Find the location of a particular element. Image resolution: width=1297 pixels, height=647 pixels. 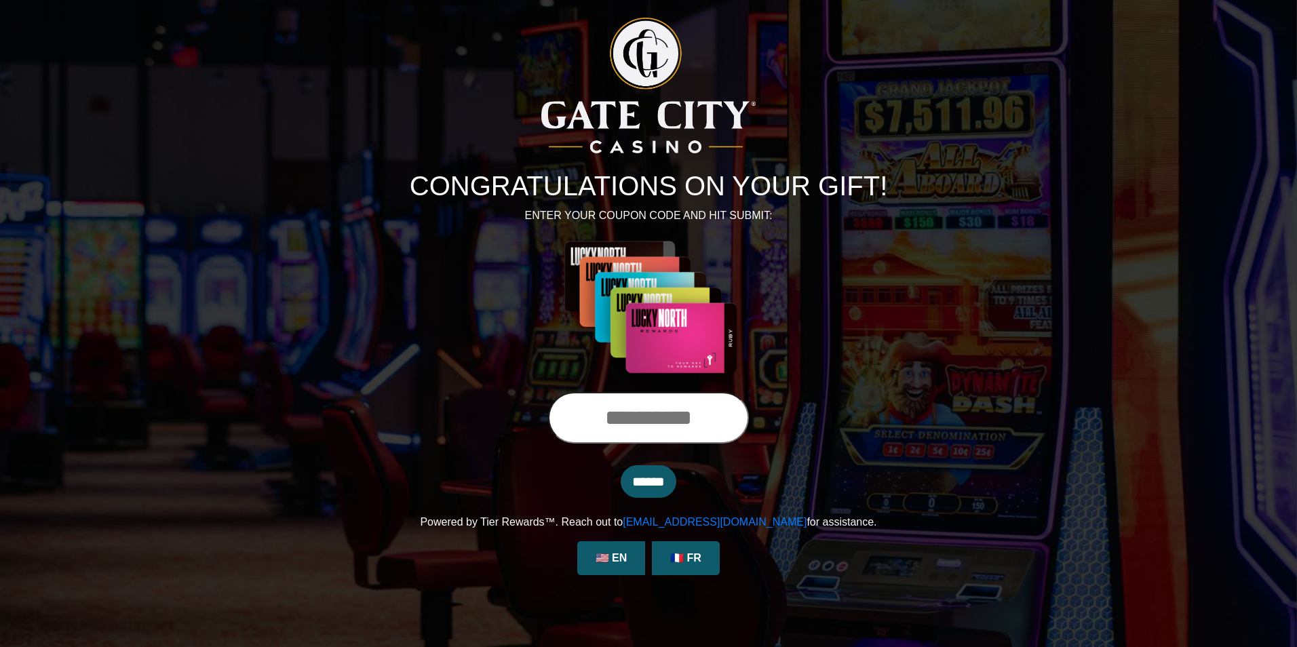

p: ENTER YOUR COUPON CODE AND HIT SUBMIT: is located at coordinates (649, 216).